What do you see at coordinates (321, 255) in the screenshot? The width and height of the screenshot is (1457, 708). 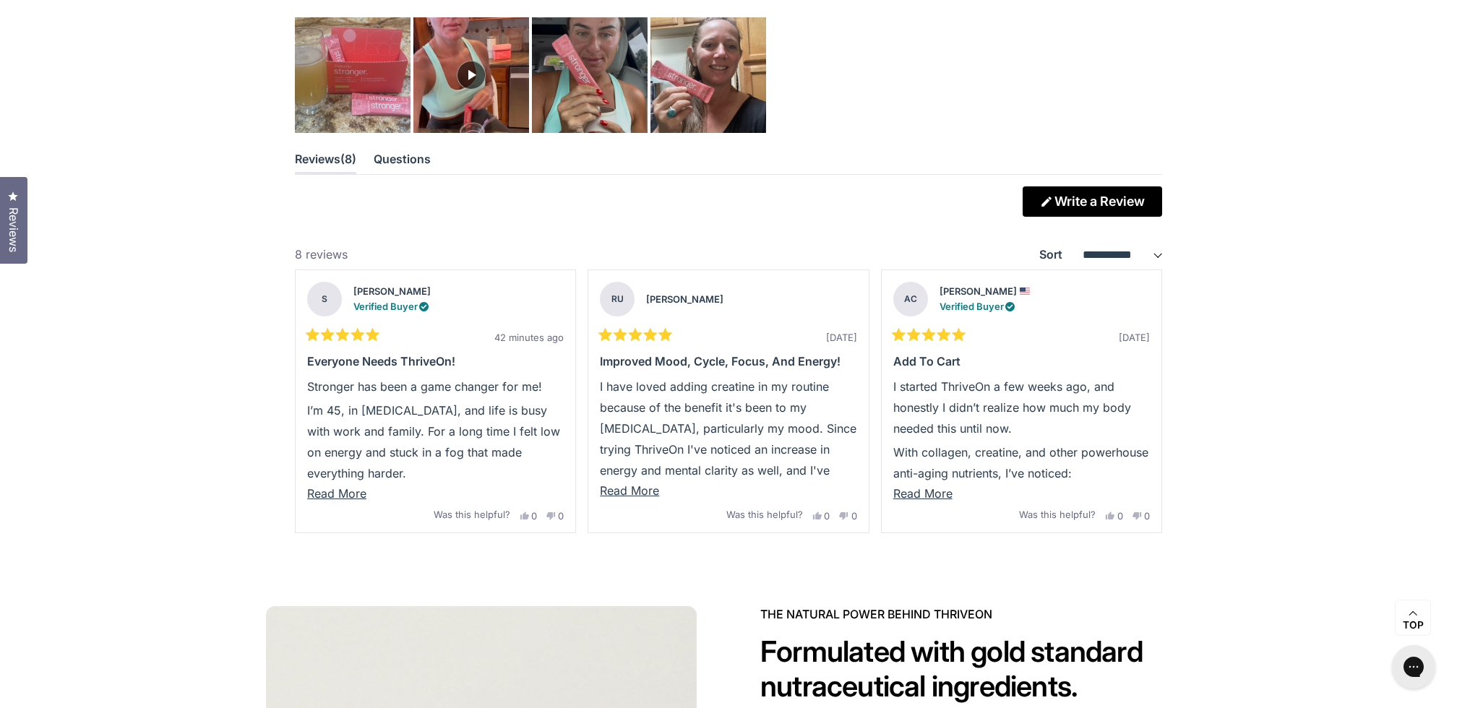 I see `div: 8 reviews` at bounding box center [321, 255].